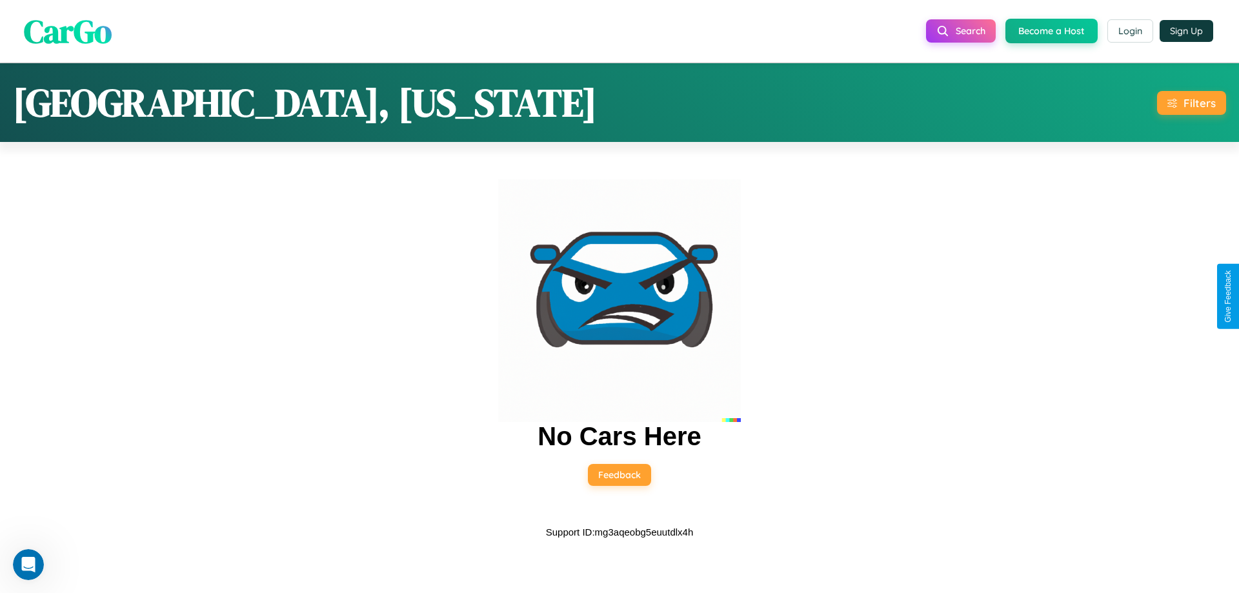 The width and height of the screenshot is (1239, 593). I want to click on span: Search, so click(970, 31).